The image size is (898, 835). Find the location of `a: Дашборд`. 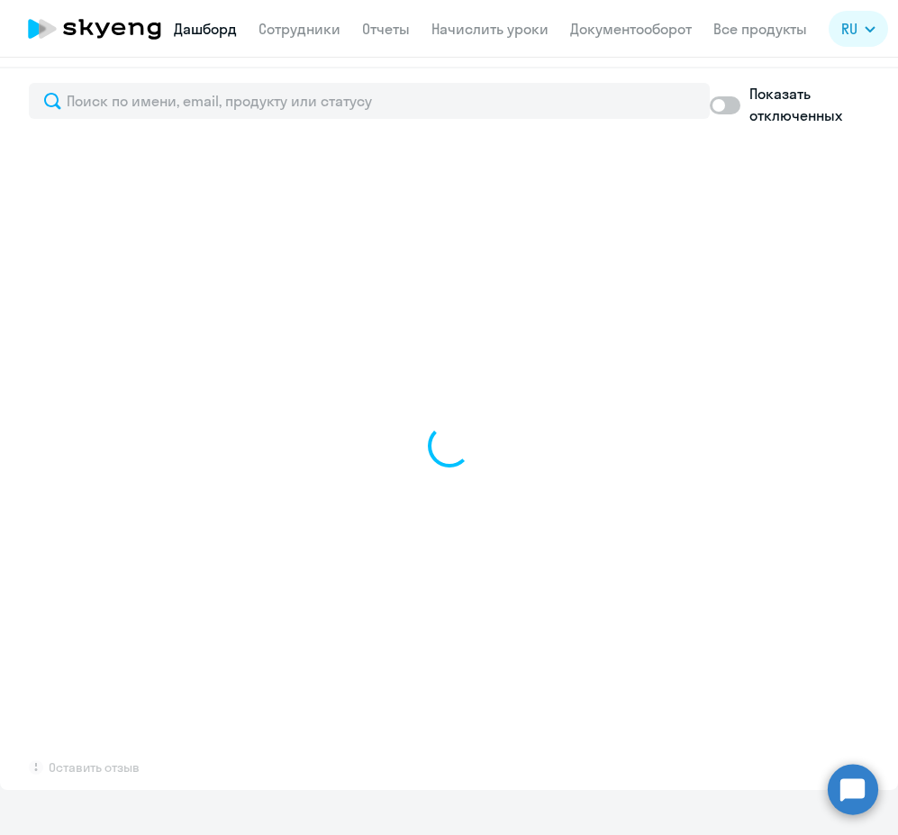

a: Дашборд is located at coordinates (205, 29).